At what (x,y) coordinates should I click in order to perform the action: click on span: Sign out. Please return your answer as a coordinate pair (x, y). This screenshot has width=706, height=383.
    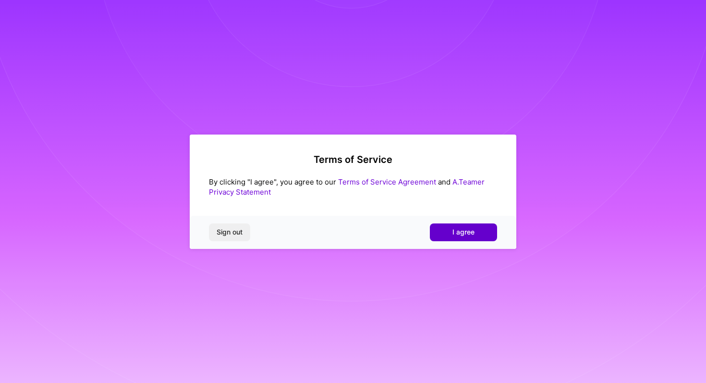
    Looking at the image, I should click on (230, 232).